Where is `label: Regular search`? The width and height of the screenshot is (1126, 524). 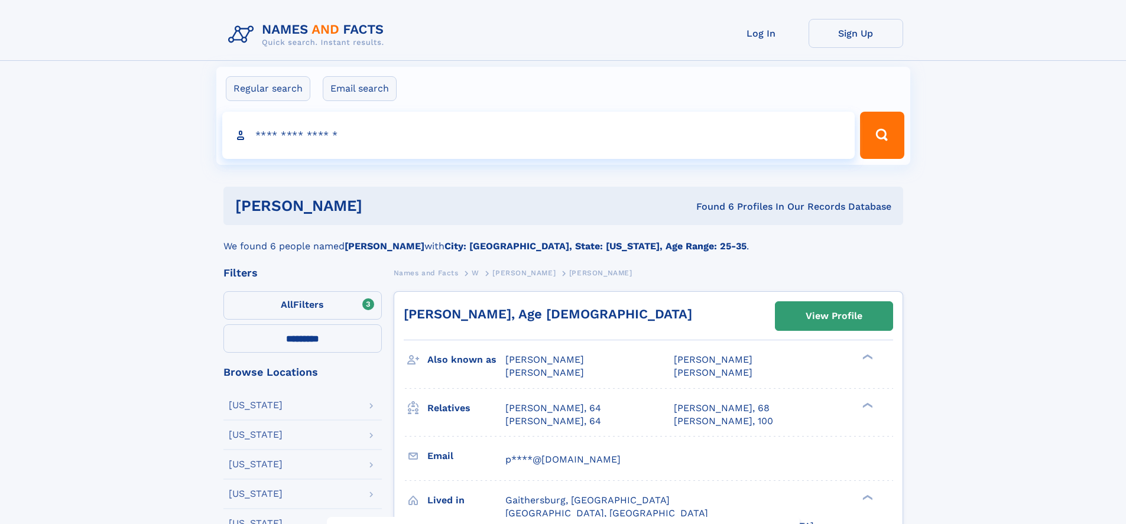
label: Regular search is located at coordinates (268, 89).